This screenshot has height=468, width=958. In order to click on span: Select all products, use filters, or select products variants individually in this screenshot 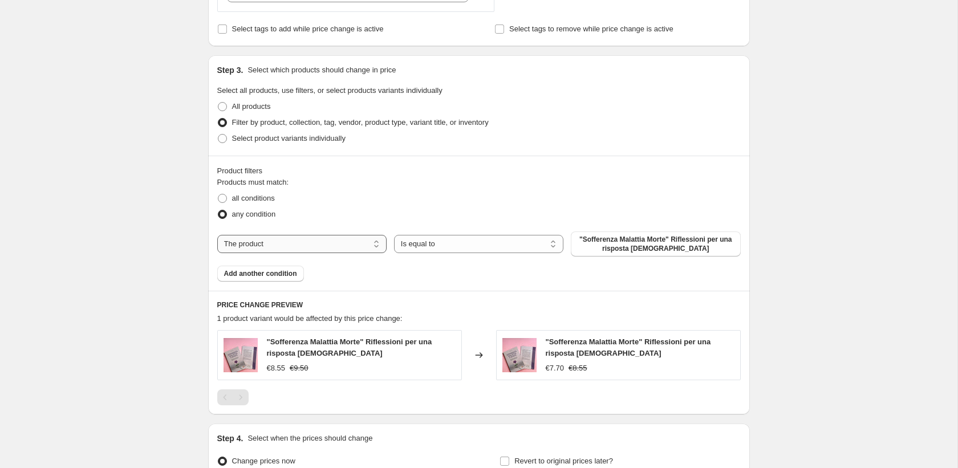, I will do `click(330, 90)`.